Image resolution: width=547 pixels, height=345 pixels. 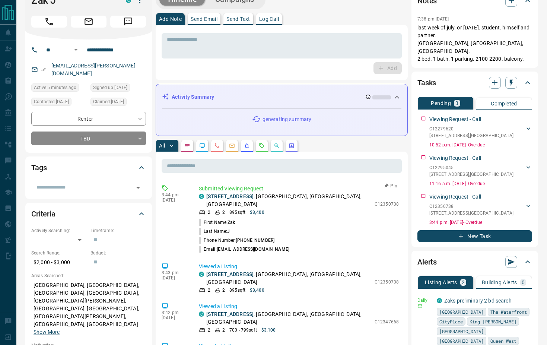 I want to click on p: 0, so click(x=523, y=282).